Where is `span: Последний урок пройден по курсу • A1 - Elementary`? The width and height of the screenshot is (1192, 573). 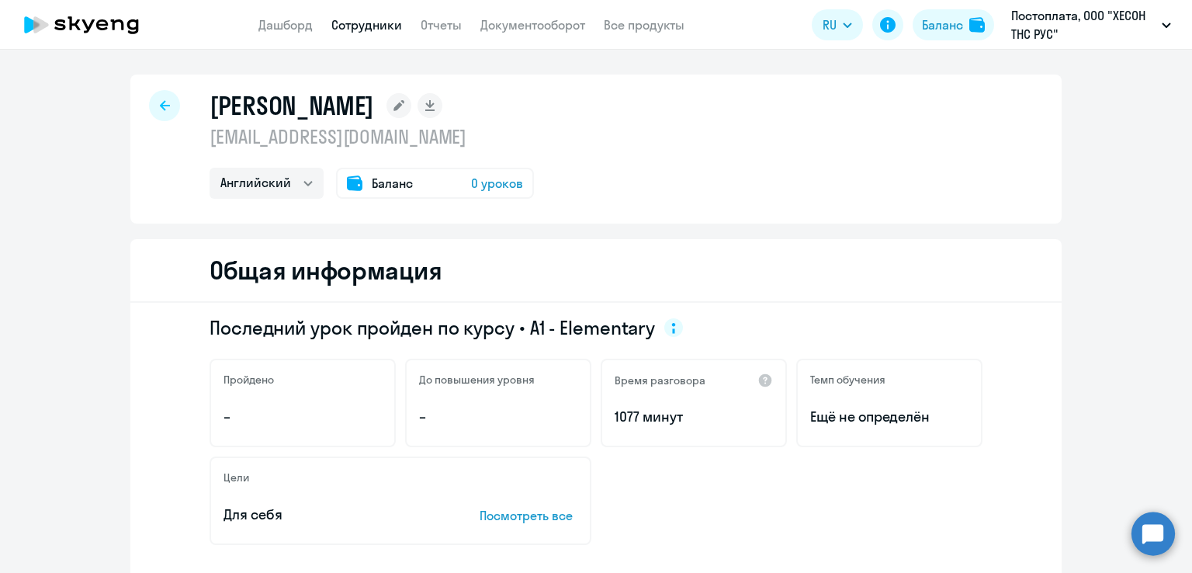
span: Последний урок пройден по курсу • A1 - Elementary is located at coordinates (432, 327).